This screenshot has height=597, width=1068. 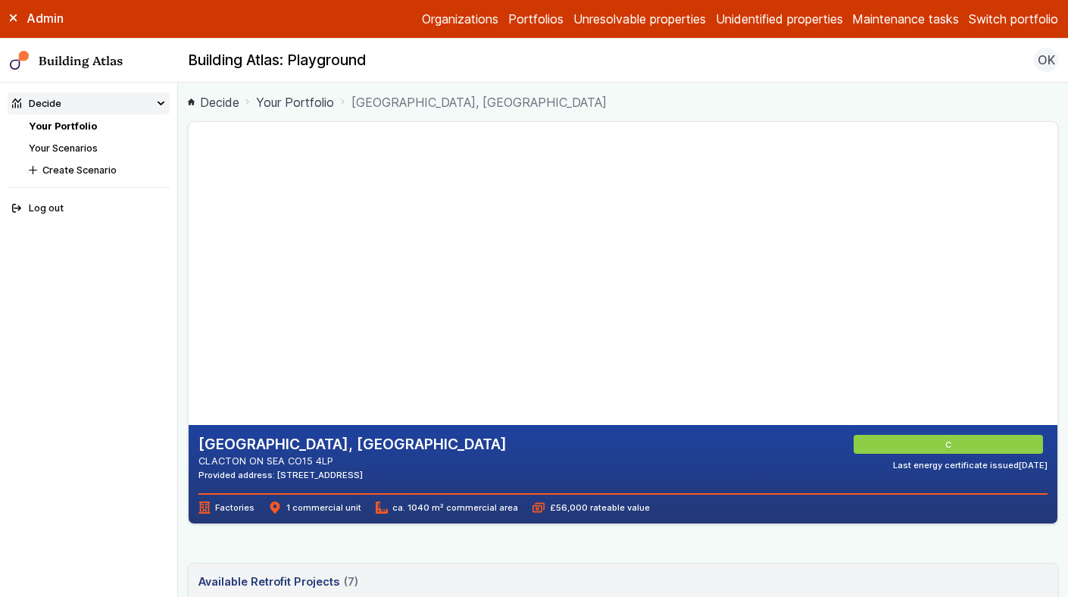 What do you see at coordinates (1046, 60) in the screenshot?
I see `button: OK` at bounding box center [1046, 60].